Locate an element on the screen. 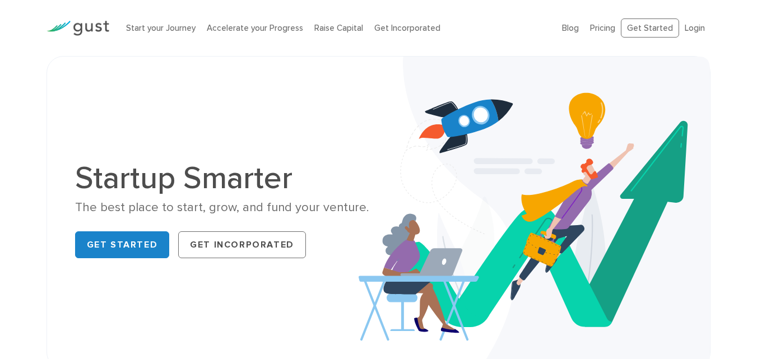  a: Blog is located at coordinates (571, 28).